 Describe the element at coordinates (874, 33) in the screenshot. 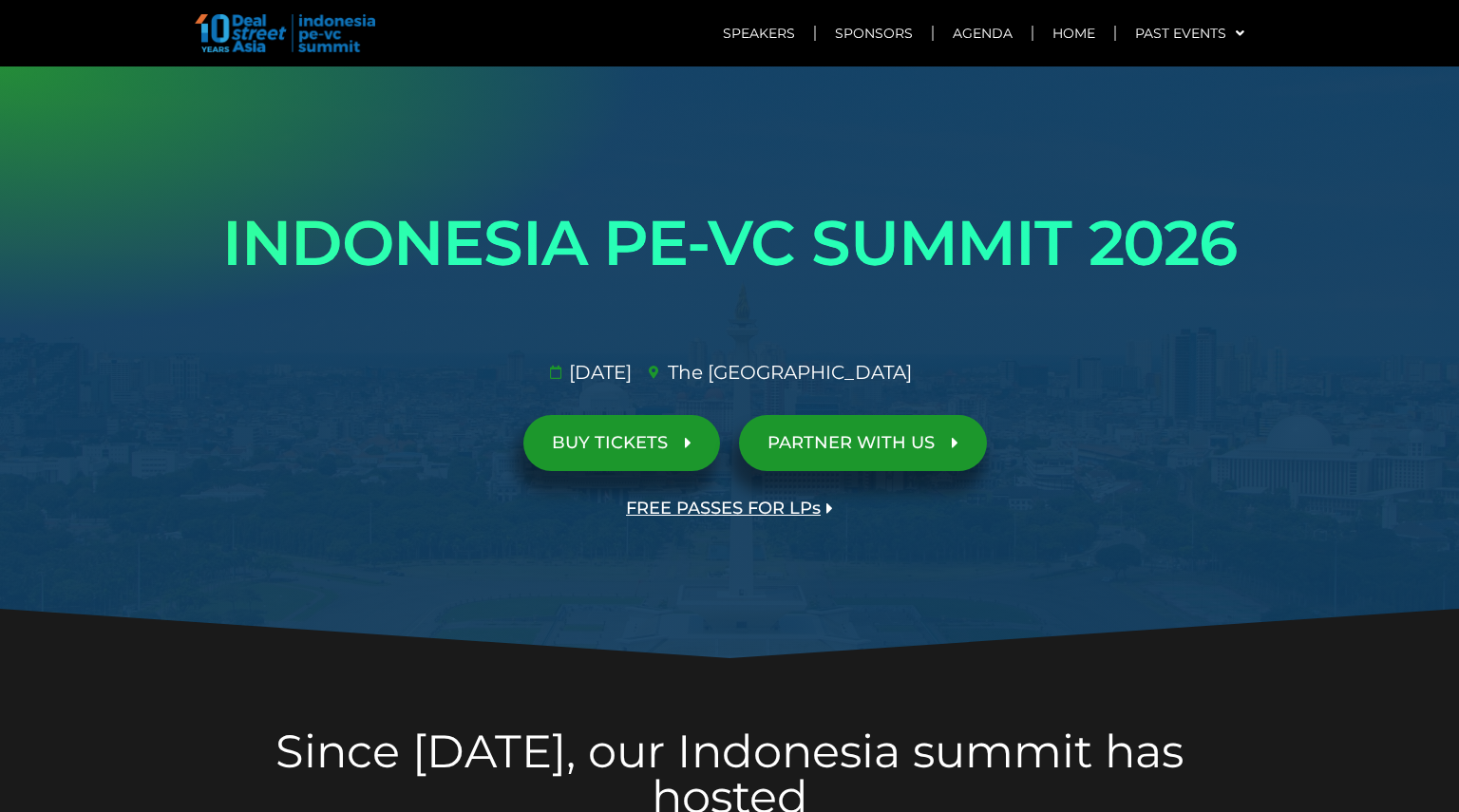

I see `a: Sponsors` at that location.